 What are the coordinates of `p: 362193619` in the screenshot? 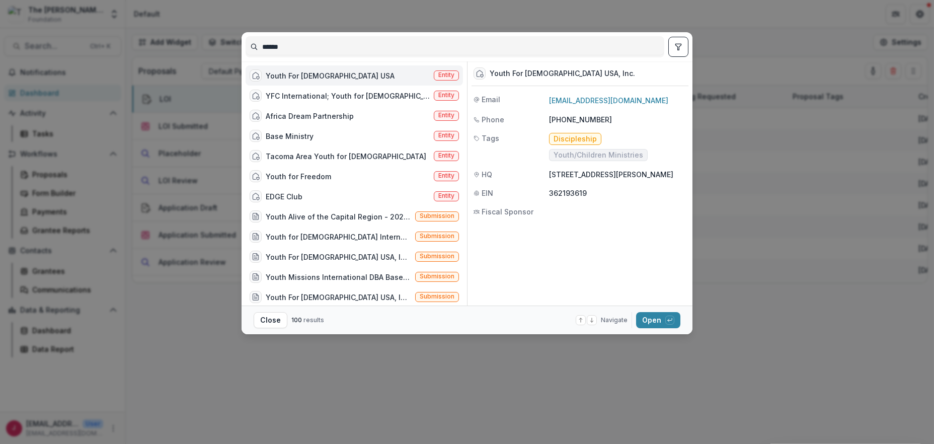 It's located at (618, 193).